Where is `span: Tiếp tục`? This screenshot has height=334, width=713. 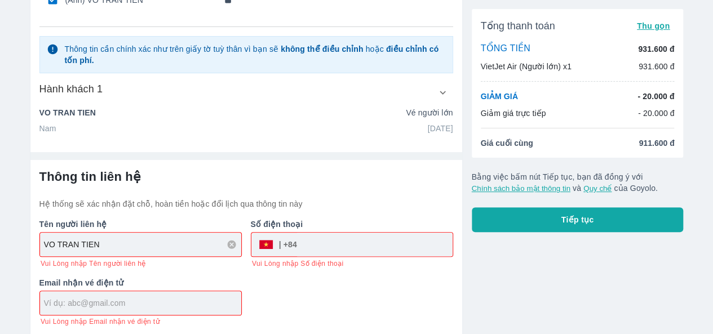 span: Tiếp tục is located at coordinates (577, 220).